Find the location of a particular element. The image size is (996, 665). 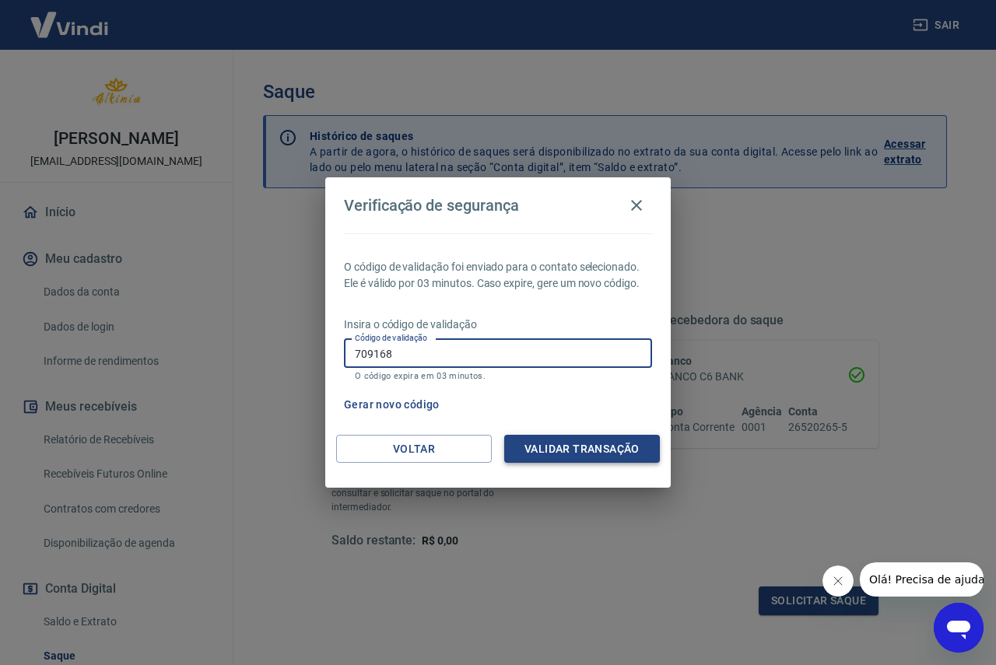

button: Validar transação is located at coordinates (582, 449).